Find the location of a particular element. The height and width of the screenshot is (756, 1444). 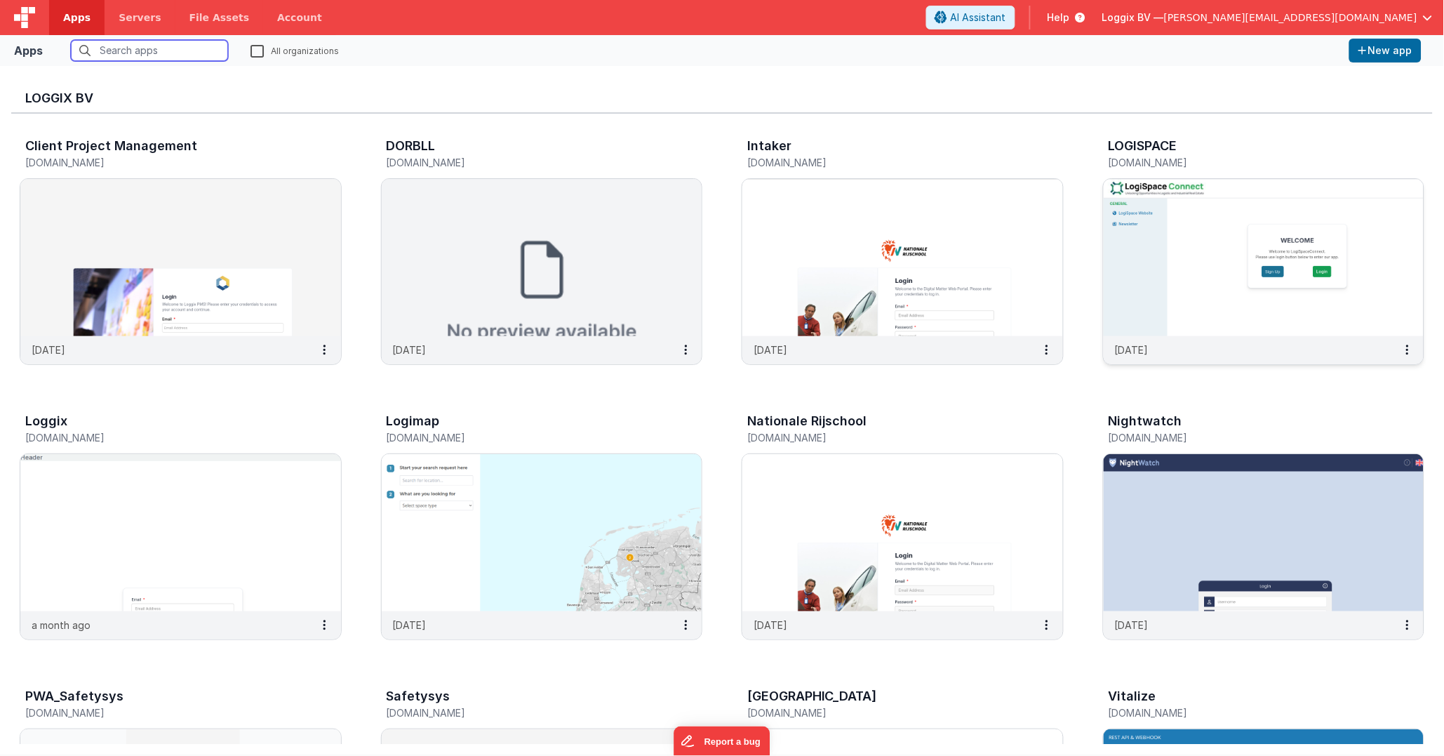

h3: Loggix is located at coordinates (46, 421).